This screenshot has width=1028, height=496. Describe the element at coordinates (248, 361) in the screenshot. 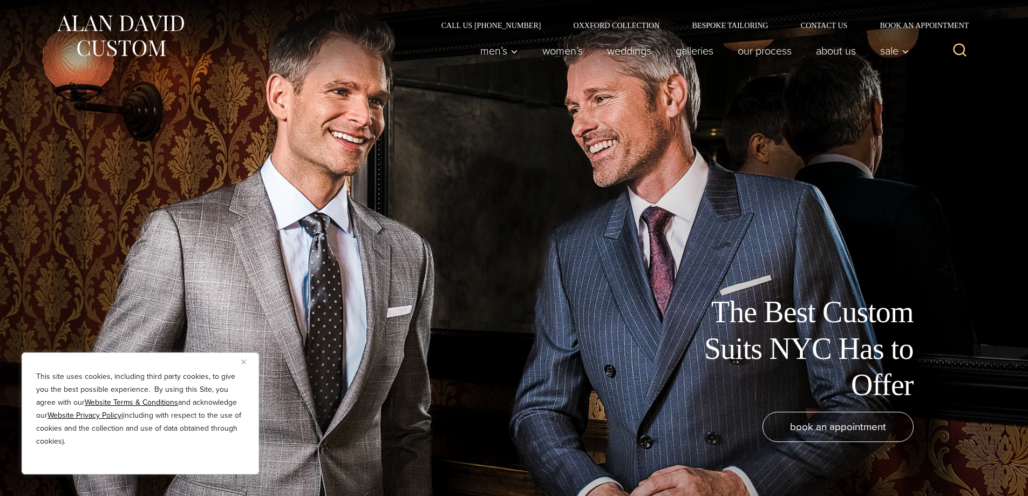

I see `button: Close` at that location.